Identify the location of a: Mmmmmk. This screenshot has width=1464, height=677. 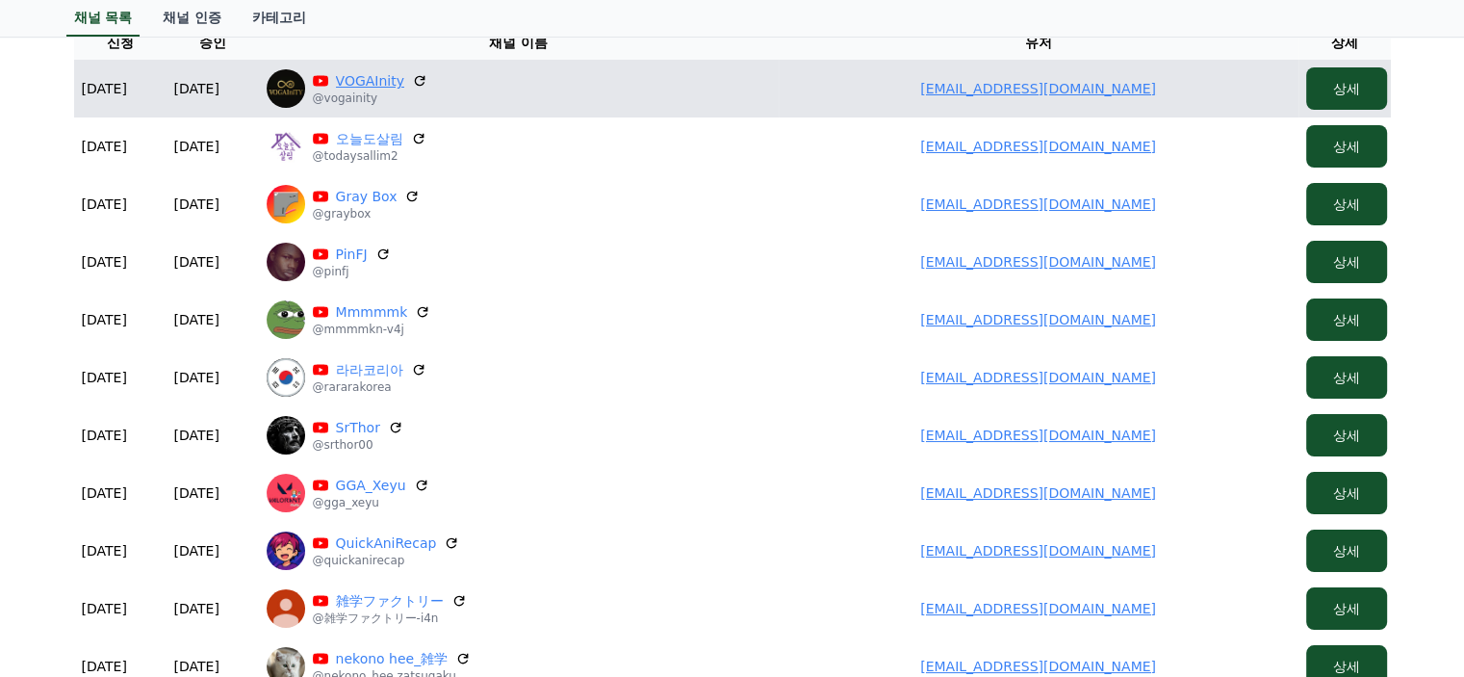
(372, 312).